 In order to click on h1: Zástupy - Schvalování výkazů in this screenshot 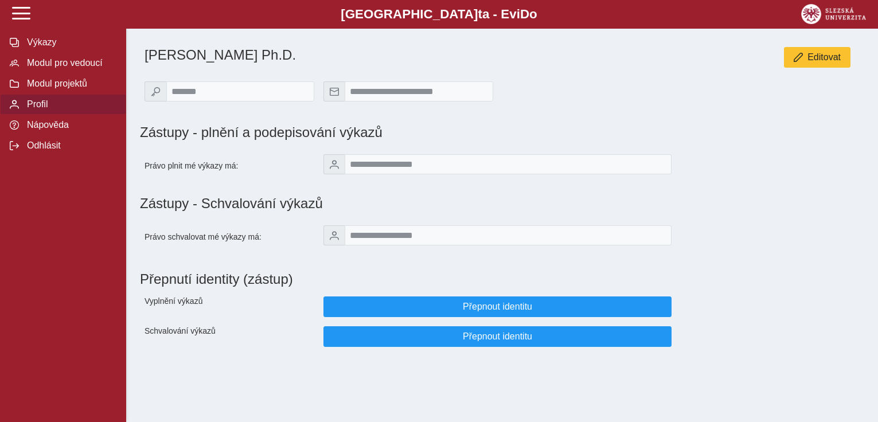, I will do `click(502, 204)`.